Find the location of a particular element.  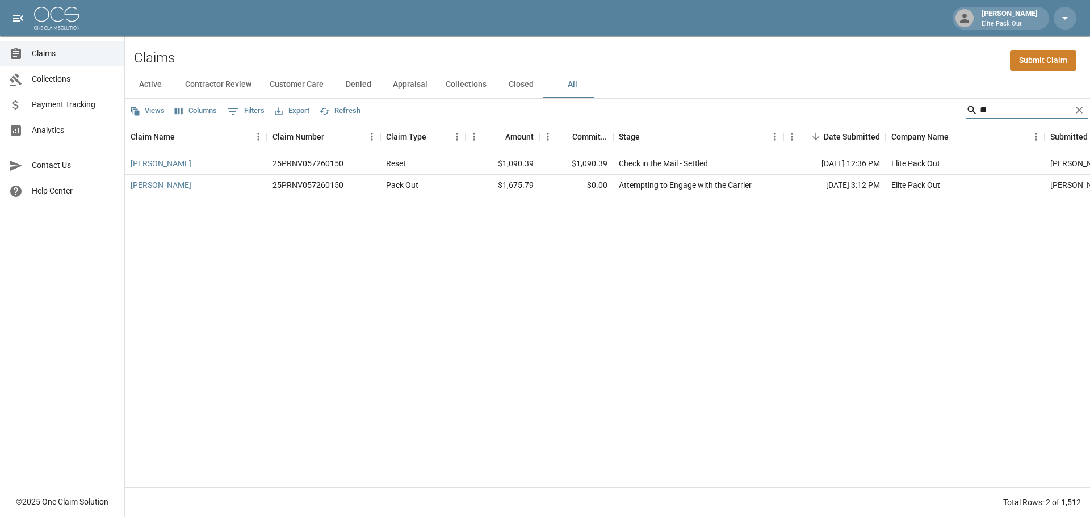

button: Customer Care is located at coordinates (296, 85).